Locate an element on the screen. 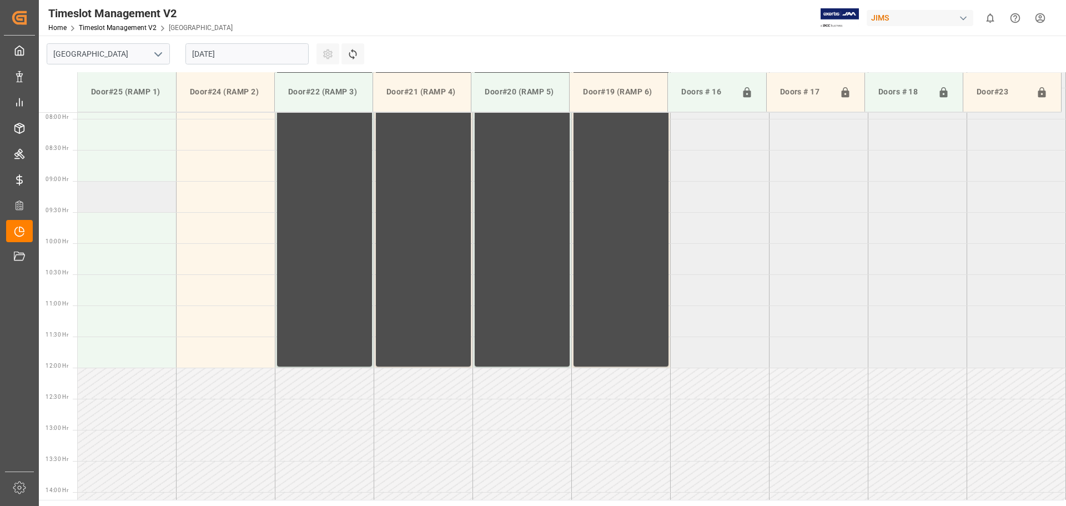 The height and width of the screenshot is (506, 1066). span: 12:00 Hr is located at coordinates (57, 365).